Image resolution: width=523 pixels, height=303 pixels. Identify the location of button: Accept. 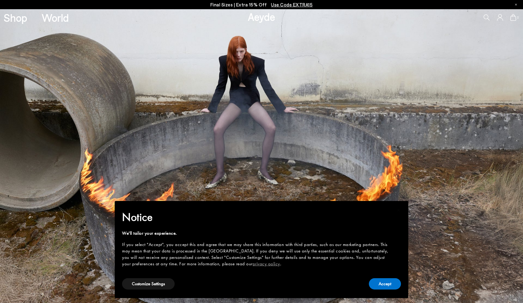
(385, 283).